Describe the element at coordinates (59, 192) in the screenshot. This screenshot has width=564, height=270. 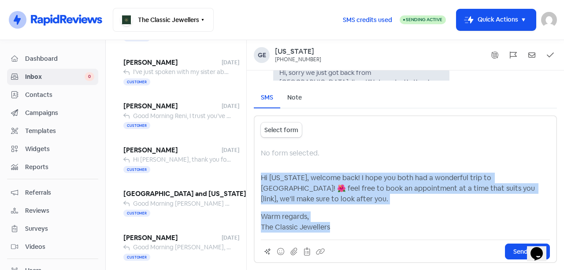
I see `span: Referrals` at that location.